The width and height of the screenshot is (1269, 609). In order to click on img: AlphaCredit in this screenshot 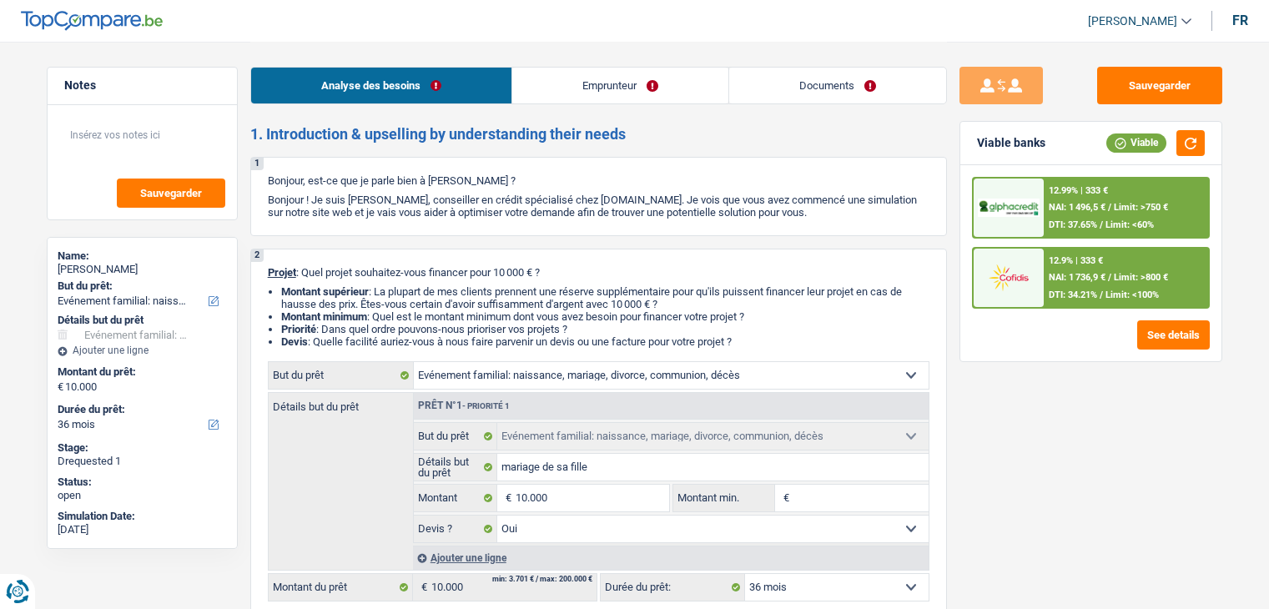, I will do `click(1009, 208)`.